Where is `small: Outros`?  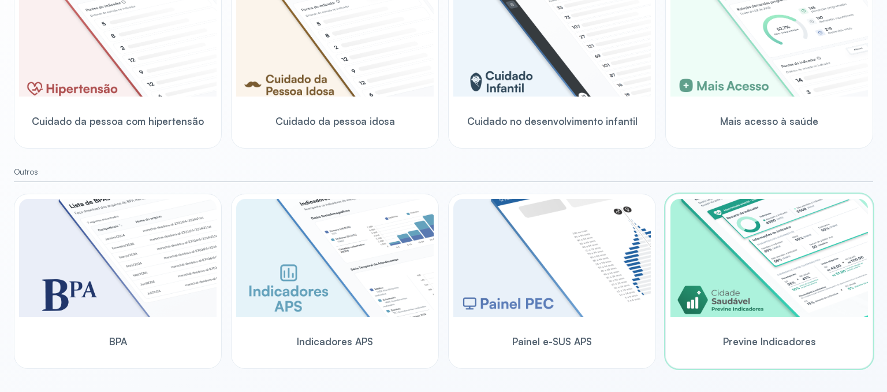 small: Outros is located at coordinates (444, 172).